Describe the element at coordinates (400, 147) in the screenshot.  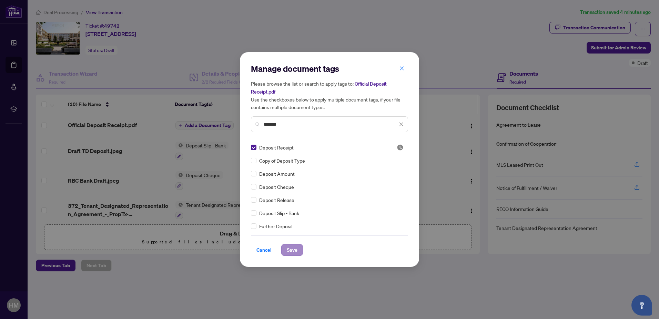
I see `span: Pending Review` at that location.